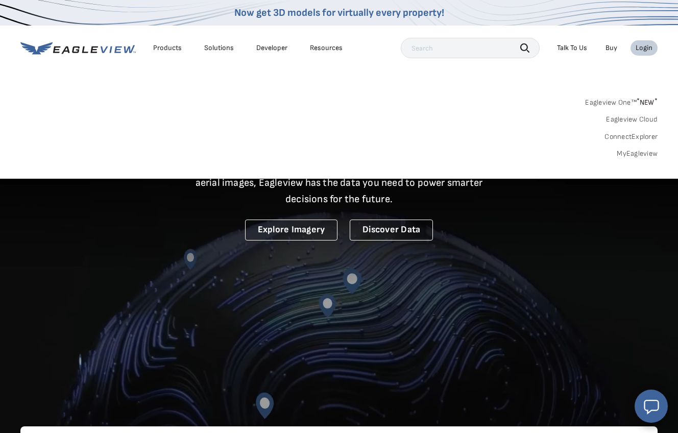  What do you see at coordinates (291, 230) in the screenshot?
I see `a: Explore Imagery` at bounding box center [291, 230].